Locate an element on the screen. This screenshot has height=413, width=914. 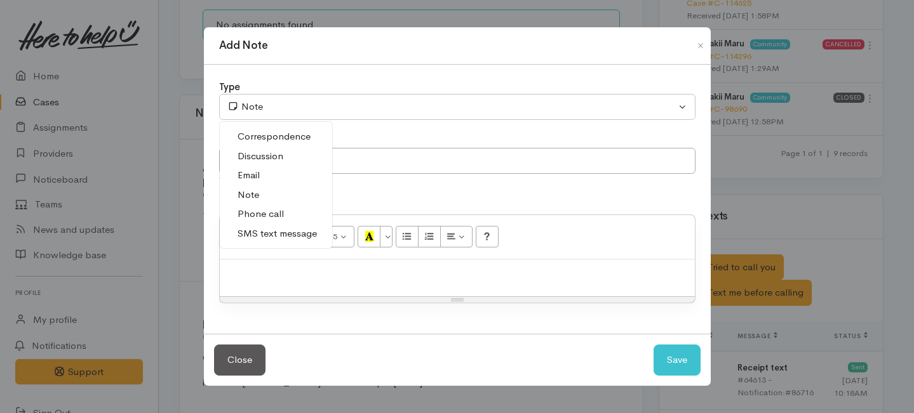
button: Unordered list (⌘+⇧+NUM7) is located at coordinates (407, 237).